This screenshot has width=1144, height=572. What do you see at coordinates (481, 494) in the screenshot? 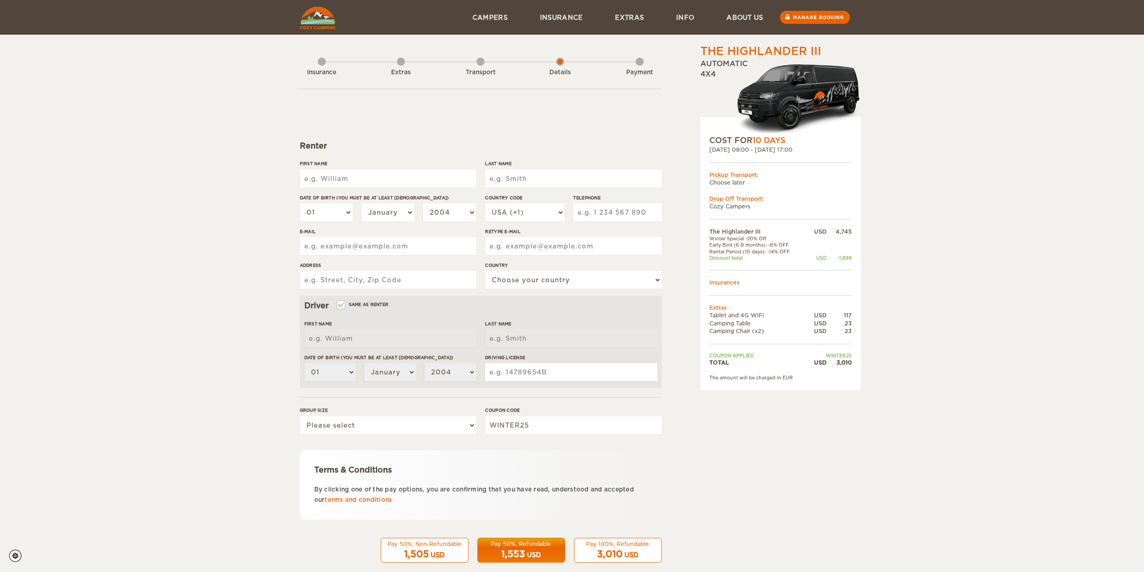
I see `p: By clicking one of the pay options, you are confirming that you have read, understood and accepte...` at bounding box center [481, 494].